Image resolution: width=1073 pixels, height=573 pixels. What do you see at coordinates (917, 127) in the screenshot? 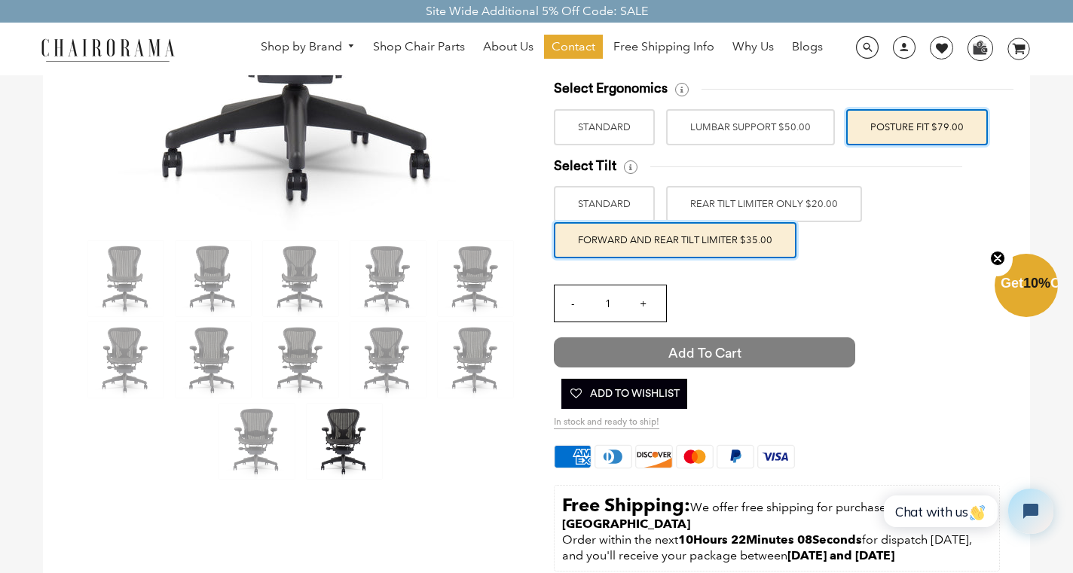
I see `label: POSTURE FIT $79.00` at bounding box center [917, 127].